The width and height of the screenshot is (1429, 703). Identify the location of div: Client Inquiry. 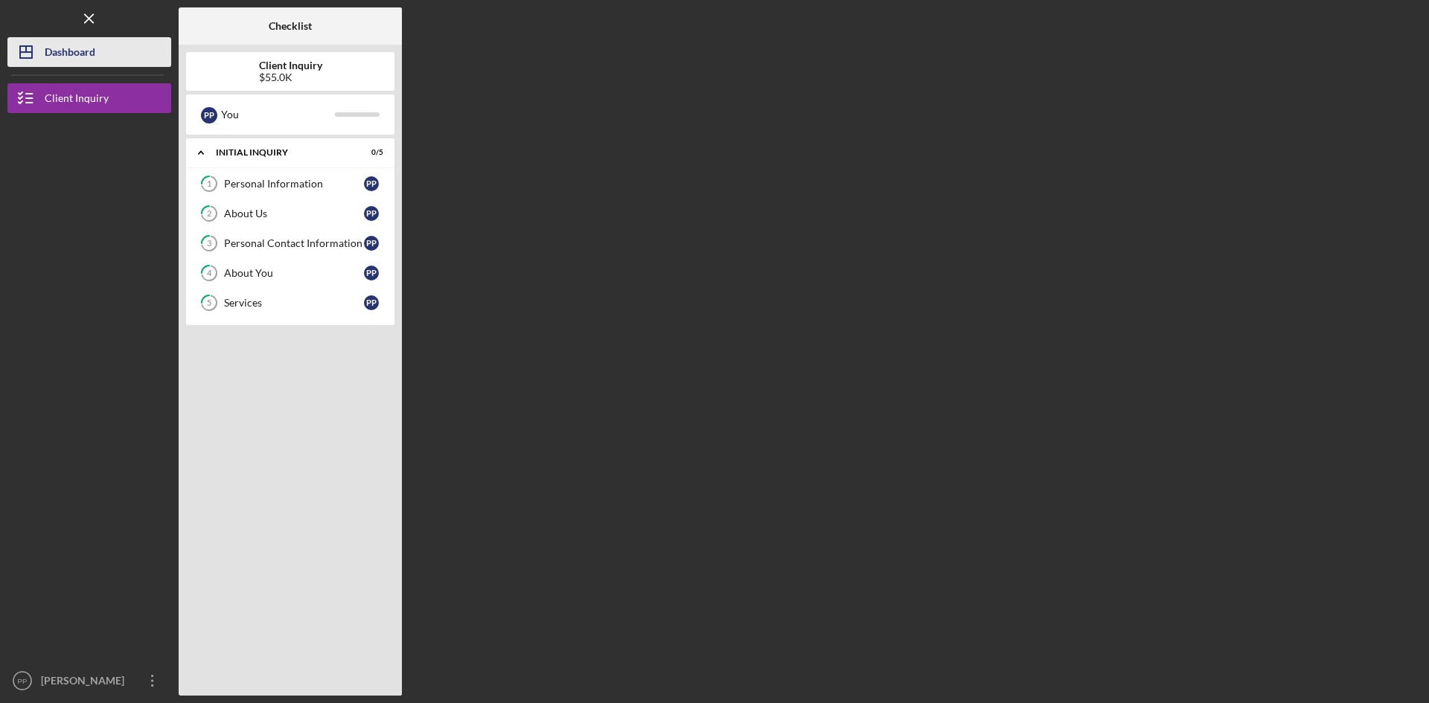
(77, 100).